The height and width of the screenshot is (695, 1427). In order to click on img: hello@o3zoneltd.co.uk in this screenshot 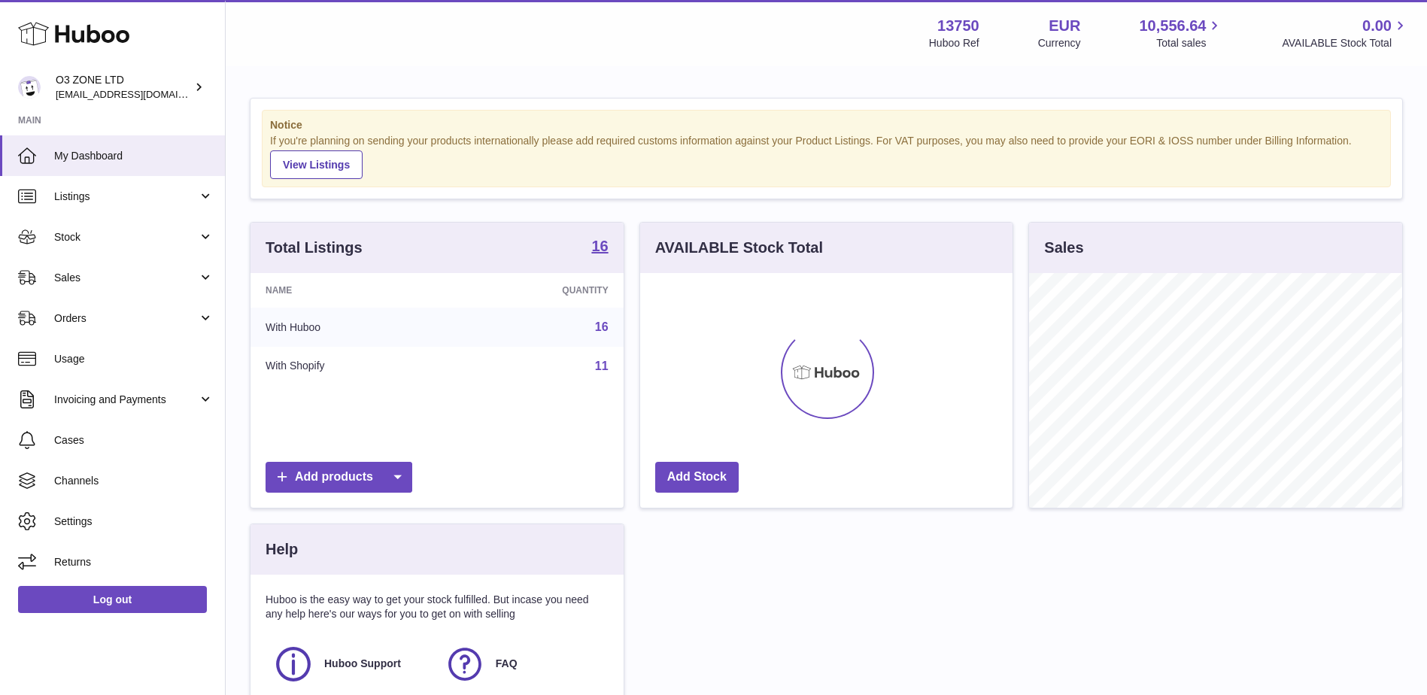, I will do `click(29, 87)`.